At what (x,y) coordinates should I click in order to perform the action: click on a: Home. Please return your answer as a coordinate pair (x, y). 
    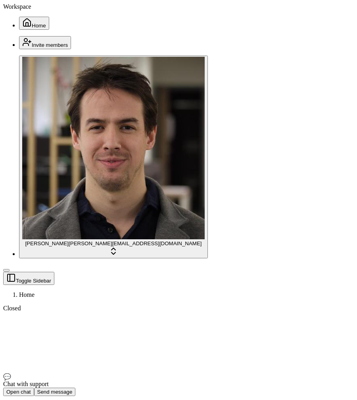
    Looking at the image, I should click on (34, 25).